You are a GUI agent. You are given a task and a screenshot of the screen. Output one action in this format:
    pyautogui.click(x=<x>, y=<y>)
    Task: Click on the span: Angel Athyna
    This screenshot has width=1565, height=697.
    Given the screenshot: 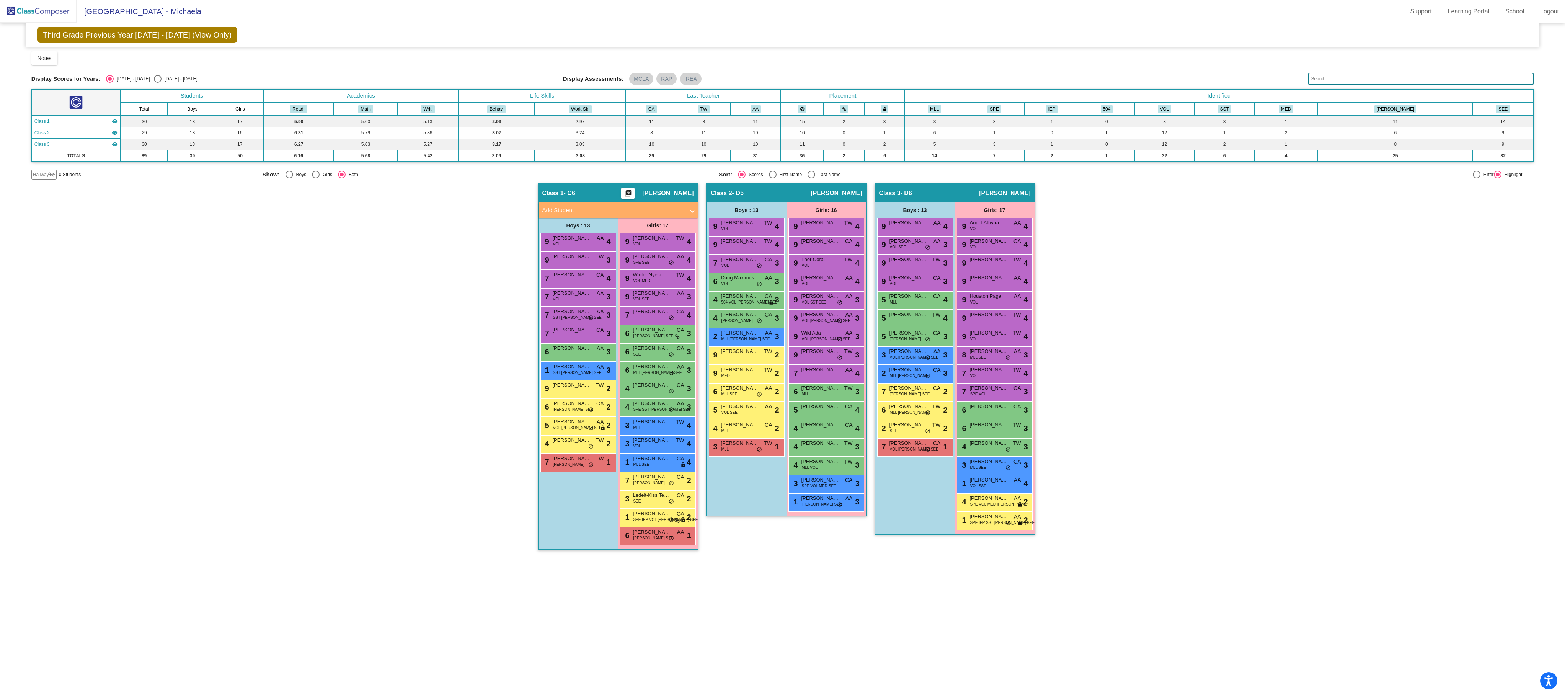 What is the action you would take?
    pyautogui.click(x=989, y=223)
    